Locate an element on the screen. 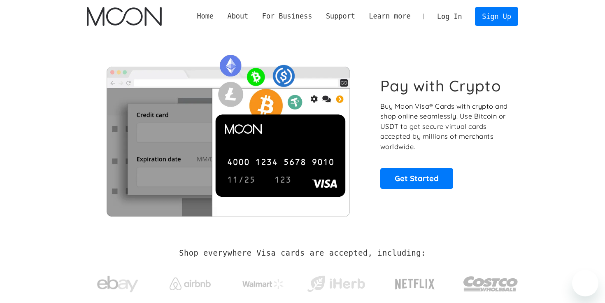  a: Sign Up is located at coordinates (496, 16).